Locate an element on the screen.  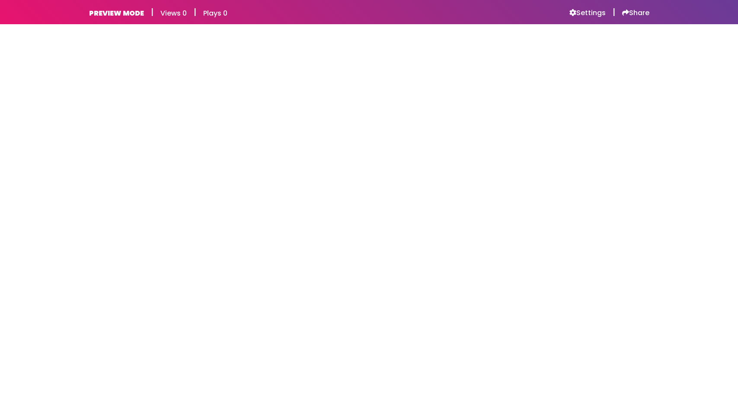
a: Share is located at coordinates (636, 13).